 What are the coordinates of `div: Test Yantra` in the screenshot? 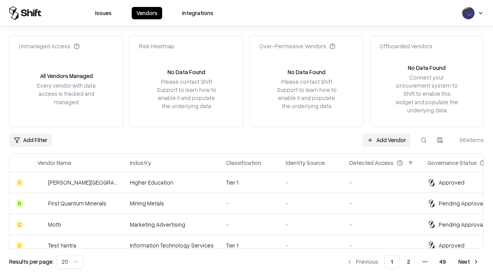 It's located at (62, 245).